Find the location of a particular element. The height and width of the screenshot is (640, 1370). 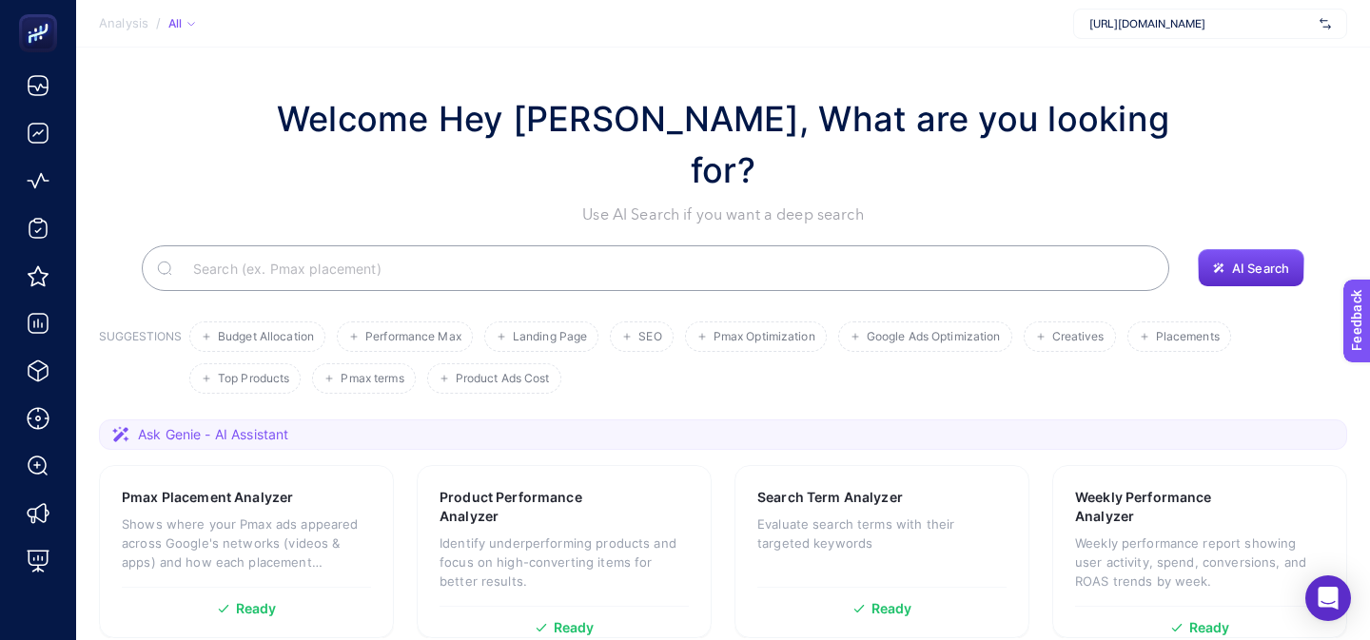

p: Evaluate search terms with their targeted keywords is located at coordinates (882, 534).